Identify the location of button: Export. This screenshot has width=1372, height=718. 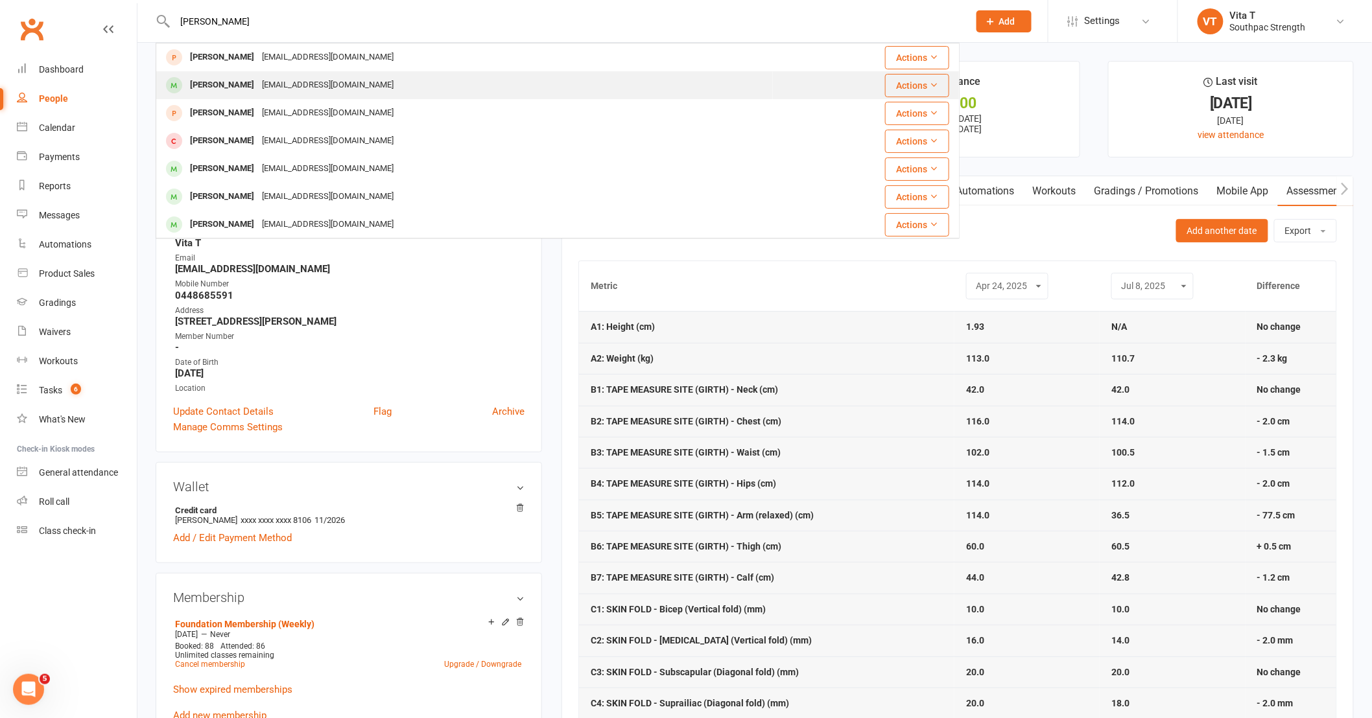
(1305, 231).